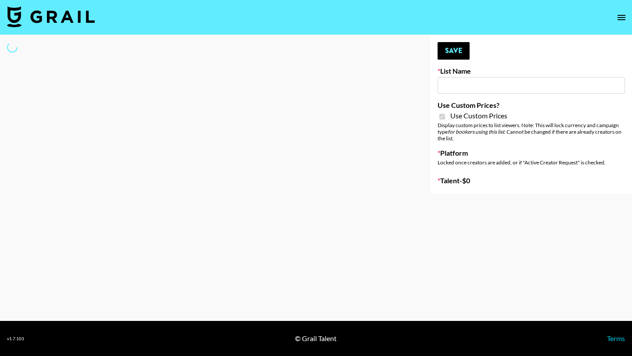  What do you see at coordinates (621, 18) in the screenshot?
I see `button: open drawer` at bounding box center [621, 18].